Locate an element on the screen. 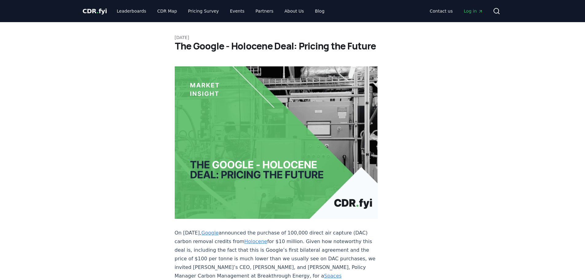  a: Partners is located at coordinates (264, 11).